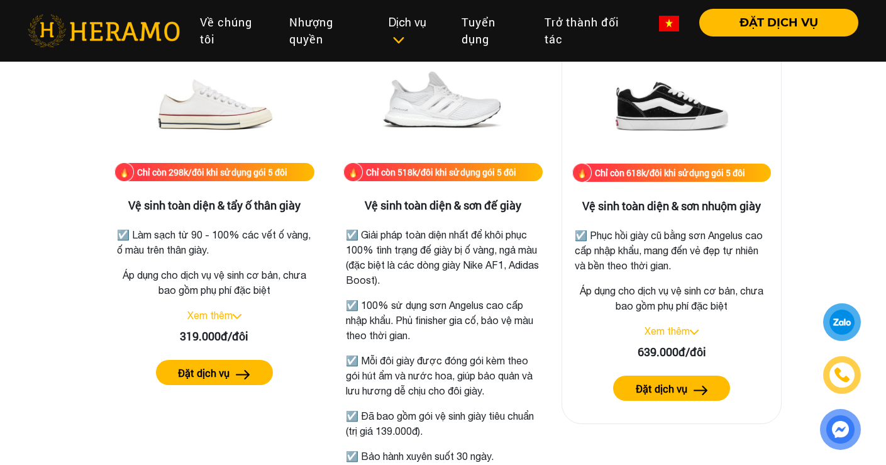 This screenshot has width=886, height=465. What do you see at coordinates (842, 375) in the screenshot?
I see `a: phone-icon` at bounding box center [842, 375].